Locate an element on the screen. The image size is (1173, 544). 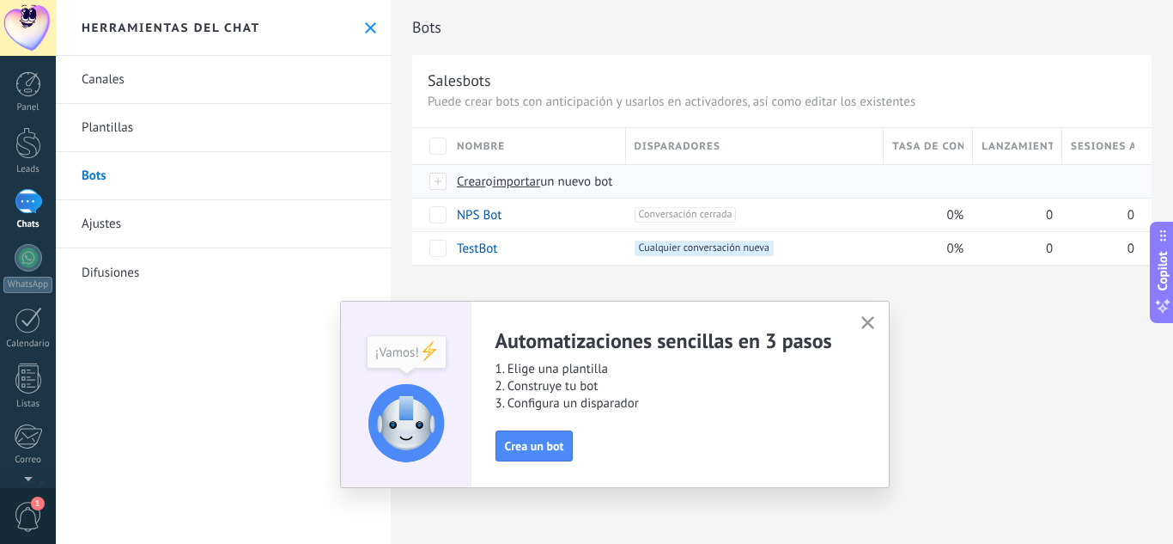
span: Crea un bot is located at coordinates (534, 446).